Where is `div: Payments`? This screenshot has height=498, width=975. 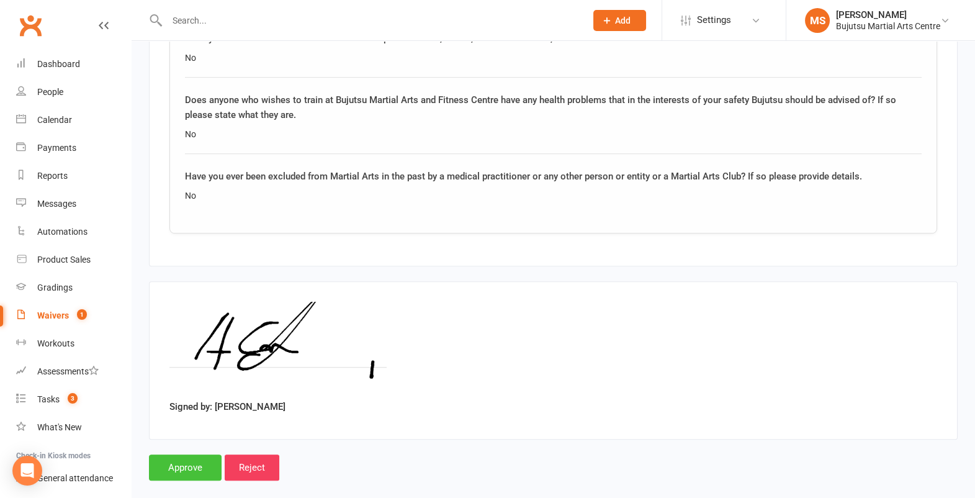
div: Payments is located at coordinates (56, 148).